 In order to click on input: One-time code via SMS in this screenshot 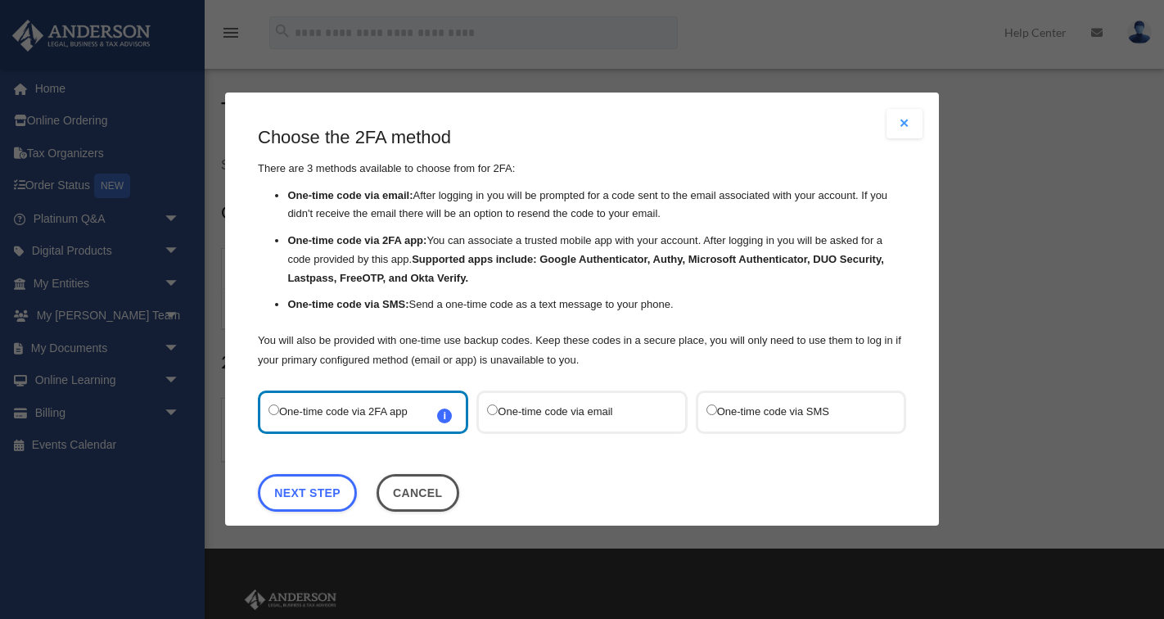, I will do `click(711, 409)`.